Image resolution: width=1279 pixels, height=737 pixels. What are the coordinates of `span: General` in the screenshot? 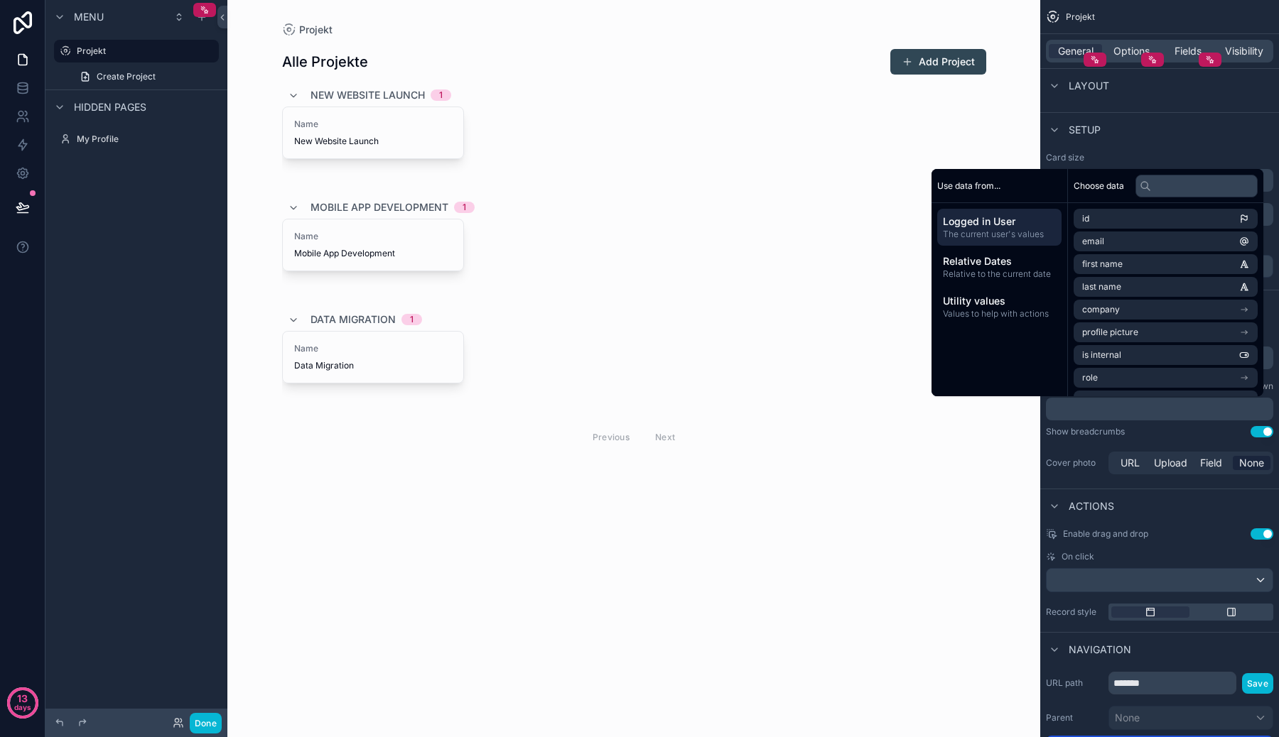 It's located at (1076, 51).